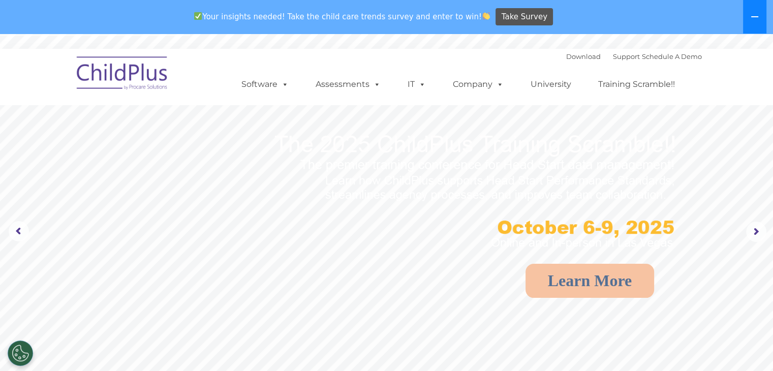 The width and height of the screenshot is (773, 371). I want to click on span: Take Survey, so click(524, 17).